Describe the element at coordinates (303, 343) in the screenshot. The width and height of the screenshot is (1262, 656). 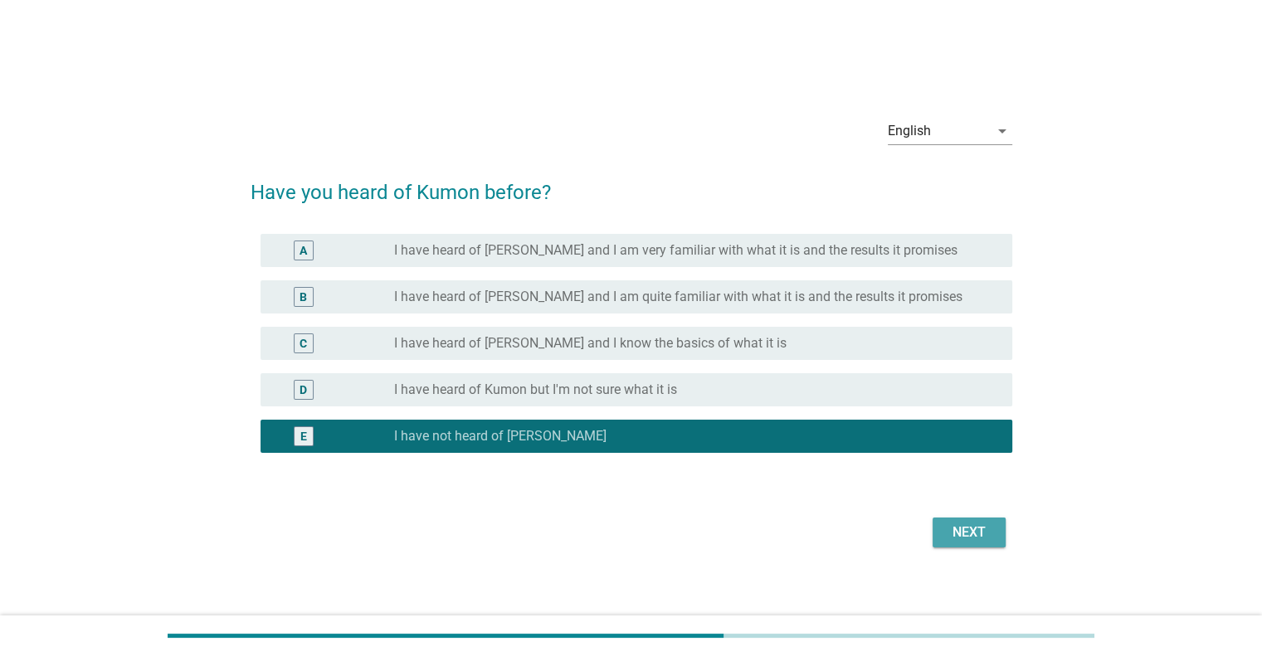
I see `div: C` at that location.